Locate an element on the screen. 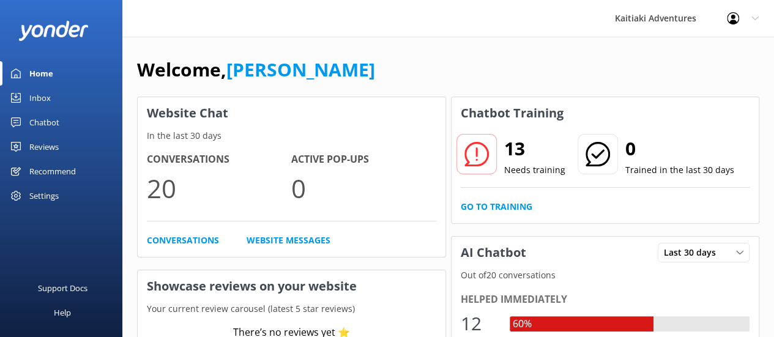 The width and height of the screenshot is (774, 337). h3: AI Chatbot is located at coordinates (493, 253).